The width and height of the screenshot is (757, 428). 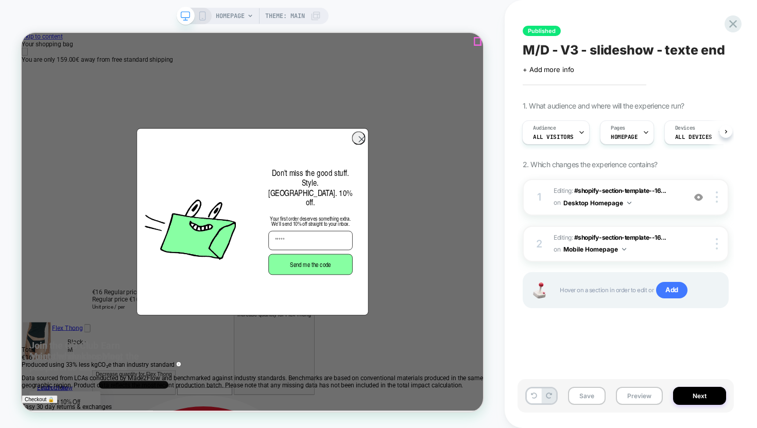 I want to click on span: All Visitors, so click(x=553, y=137).